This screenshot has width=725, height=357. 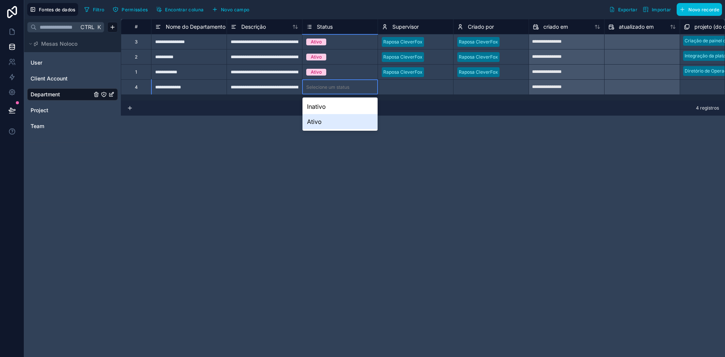 What do you see at coordinates (230, 9) in the screenshot?
I see `button: Novo campo` at bounding box center [230, 9].